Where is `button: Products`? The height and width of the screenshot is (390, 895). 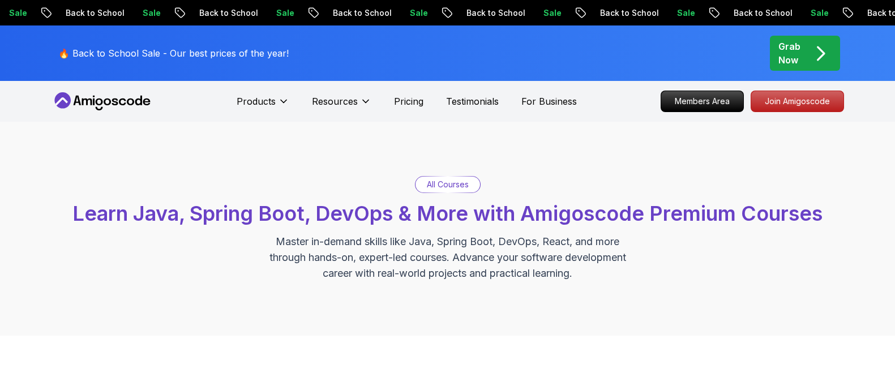
button: Products is located at coordinates (263, 106).